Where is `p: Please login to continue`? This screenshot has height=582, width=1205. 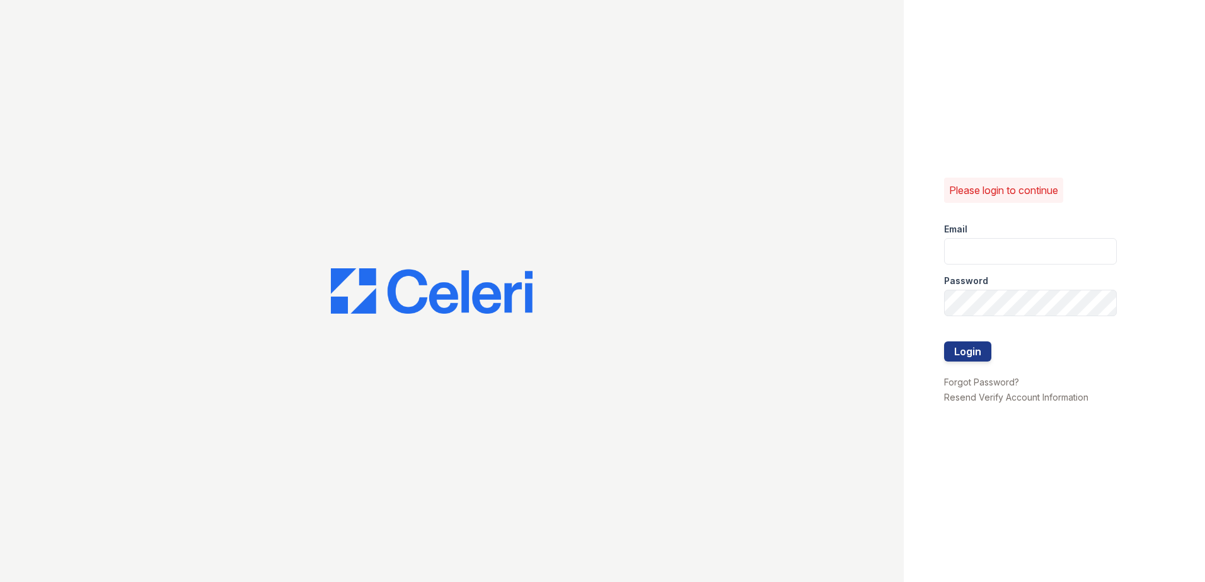 p: Please login to continue is located at coordinates (1004, 190).